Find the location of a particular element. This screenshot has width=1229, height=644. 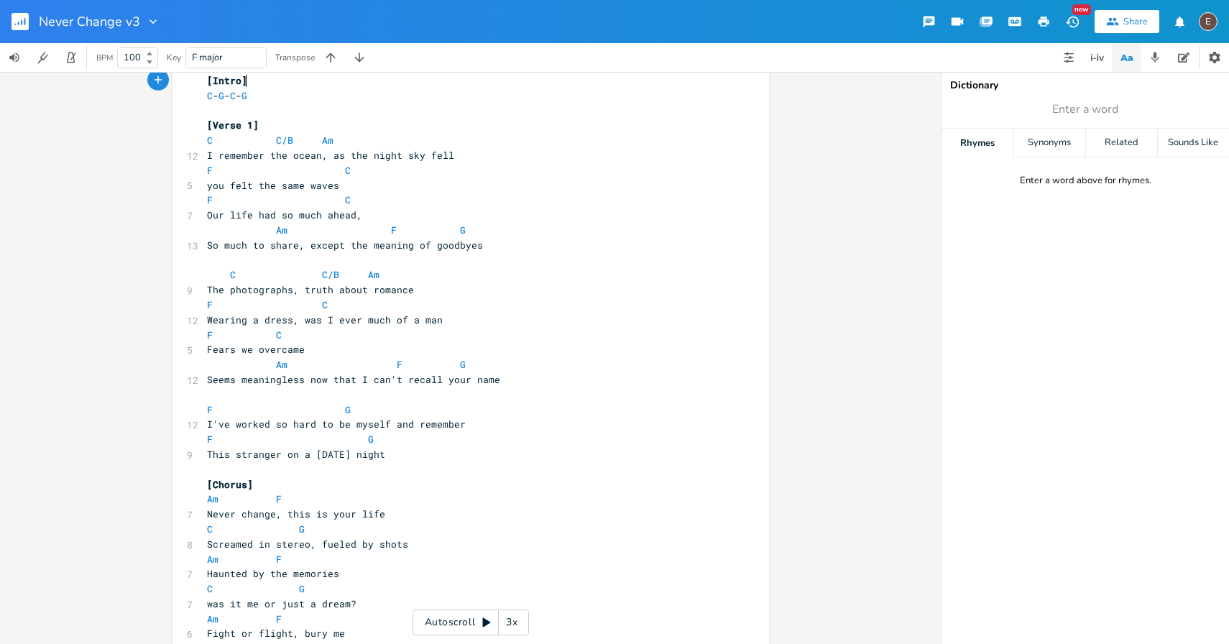

span: I remember the ocean, as the night sky fell is located at coordinates (331, 155).